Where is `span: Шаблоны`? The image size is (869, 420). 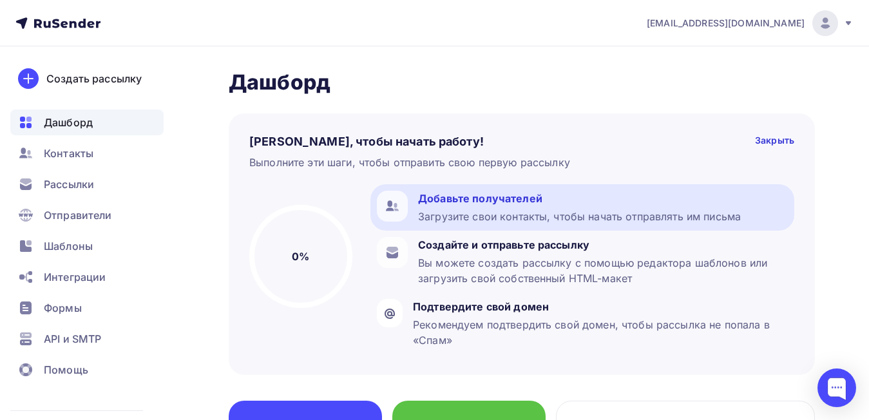 span: Шаблоны is located at coordinates (68, 246).